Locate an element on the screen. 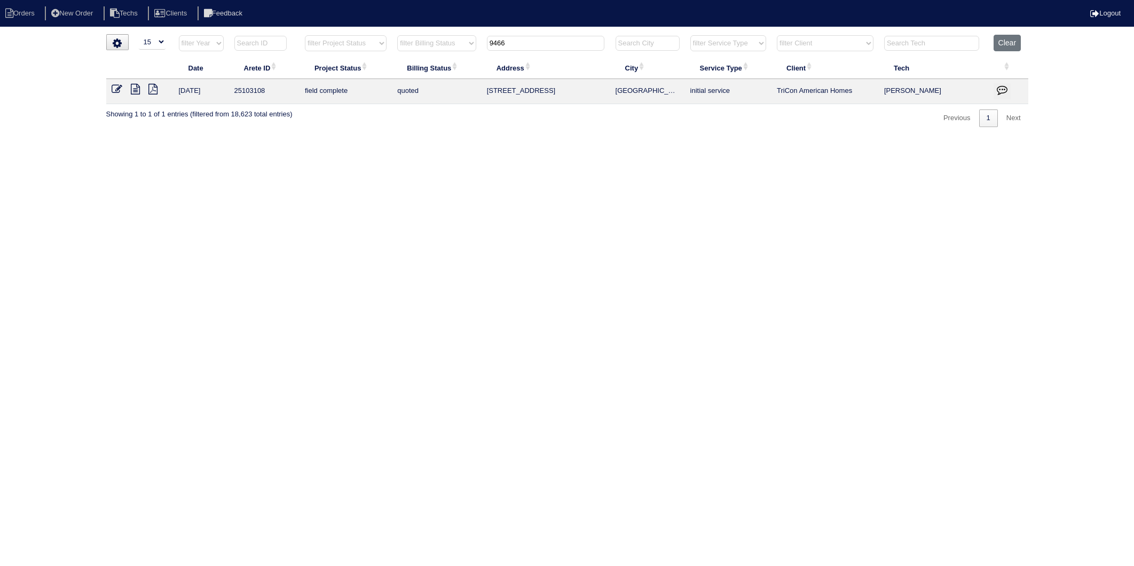  a: Previous is located at coordinates (957, 118).